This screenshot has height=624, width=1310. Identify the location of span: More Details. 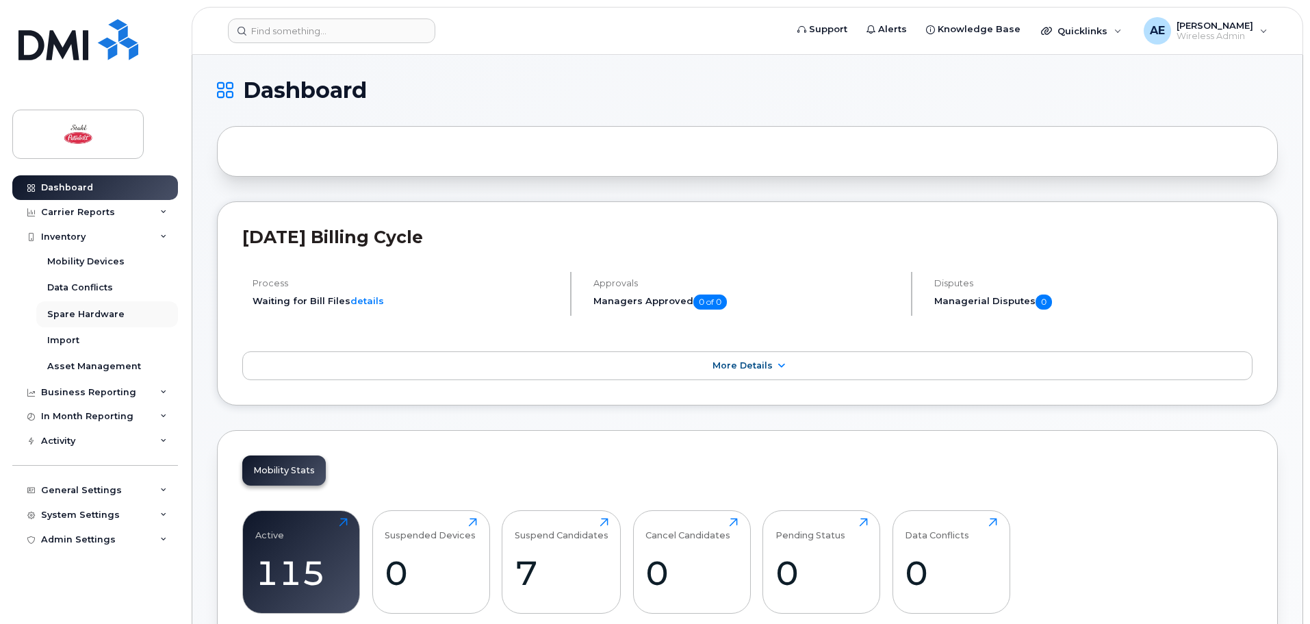
(743, 365).